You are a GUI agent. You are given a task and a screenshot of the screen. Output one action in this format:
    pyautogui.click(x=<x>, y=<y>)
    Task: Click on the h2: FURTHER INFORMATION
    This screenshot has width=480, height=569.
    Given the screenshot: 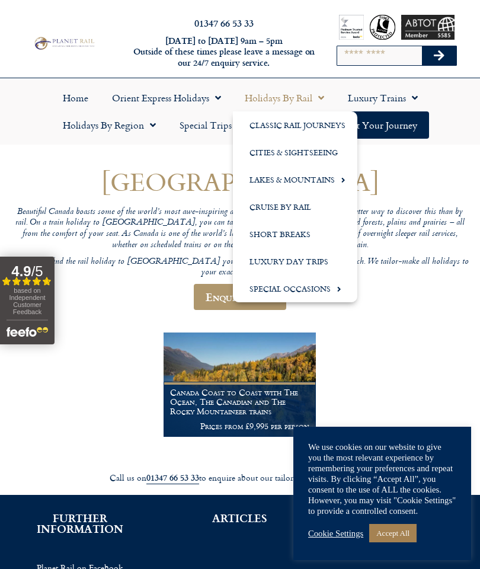 What is the action you would take?
    pyautogui.click(x=80, y=523)
    